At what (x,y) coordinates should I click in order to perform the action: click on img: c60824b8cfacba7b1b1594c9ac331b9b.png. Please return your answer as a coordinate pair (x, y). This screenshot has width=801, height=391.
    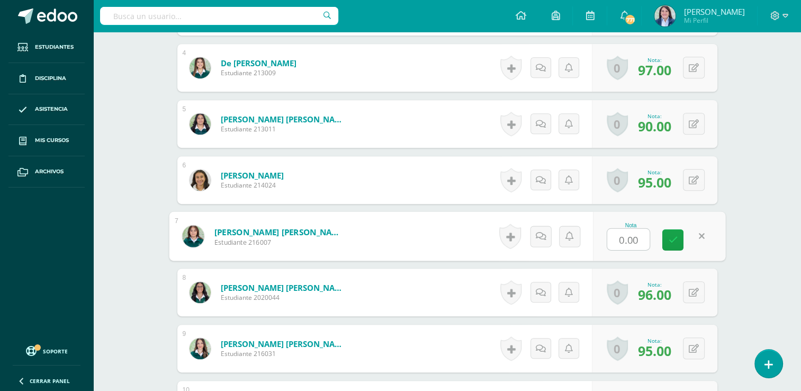
    Looking at the image, I should click on (200, 180).